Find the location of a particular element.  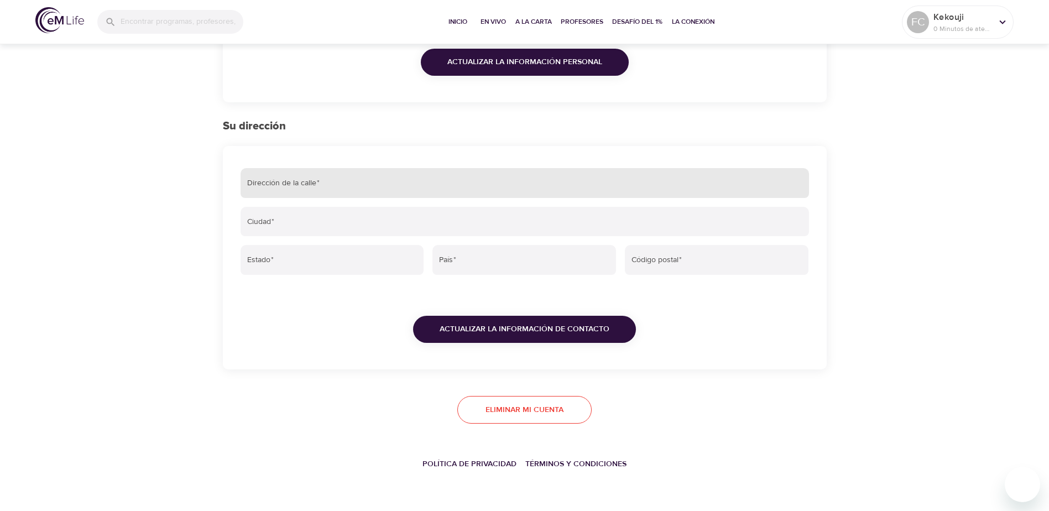

h2: Su dirección is located at coordinates (525, 126).